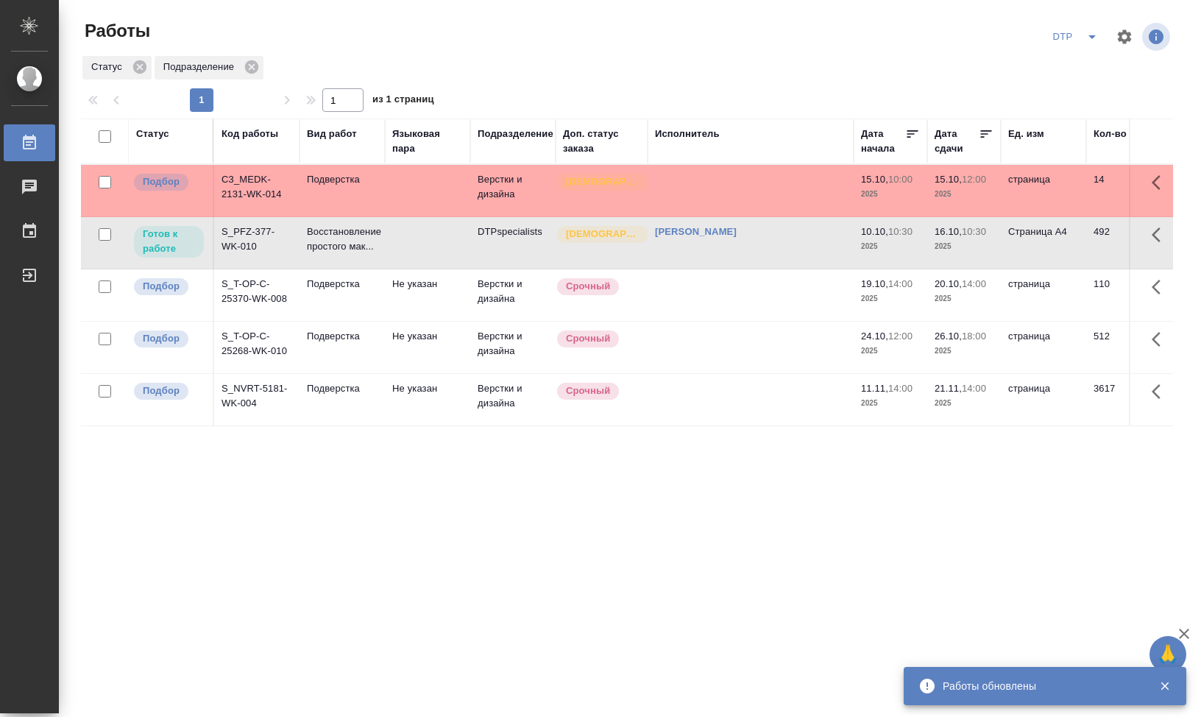 This screenshot has width=1201, height=717. I want to click on p: Готов к работе, so click(168, 241).